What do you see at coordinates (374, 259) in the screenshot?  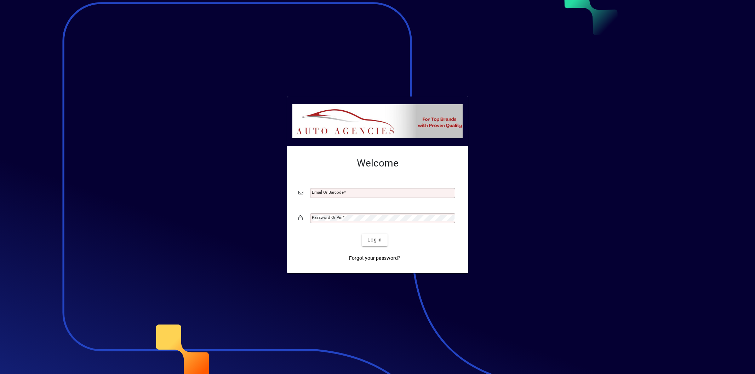 I see `a: Forgot your password?` at bounding box center [374, 259].